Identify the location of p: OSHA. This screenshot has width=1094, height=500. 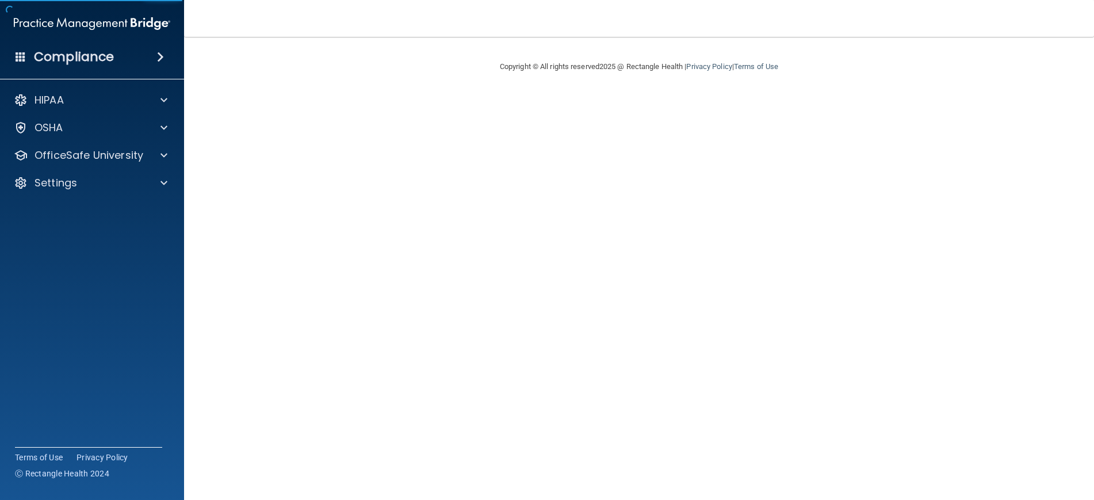
(49, 128).